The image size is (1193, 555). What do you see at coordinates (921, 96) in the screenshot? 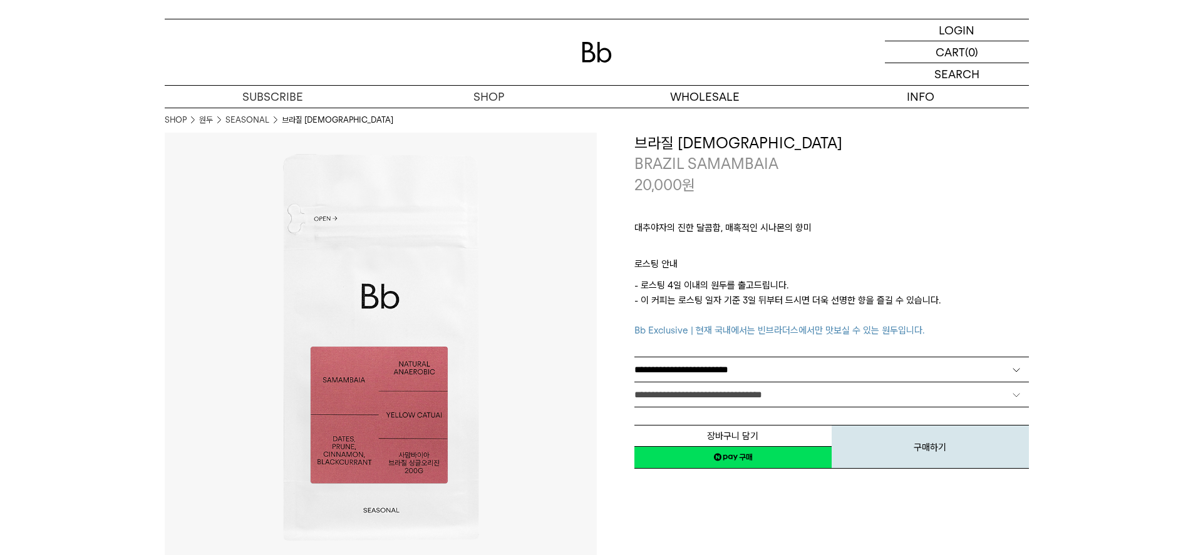
I see `p: INFO` at bounding box center [921, 96].